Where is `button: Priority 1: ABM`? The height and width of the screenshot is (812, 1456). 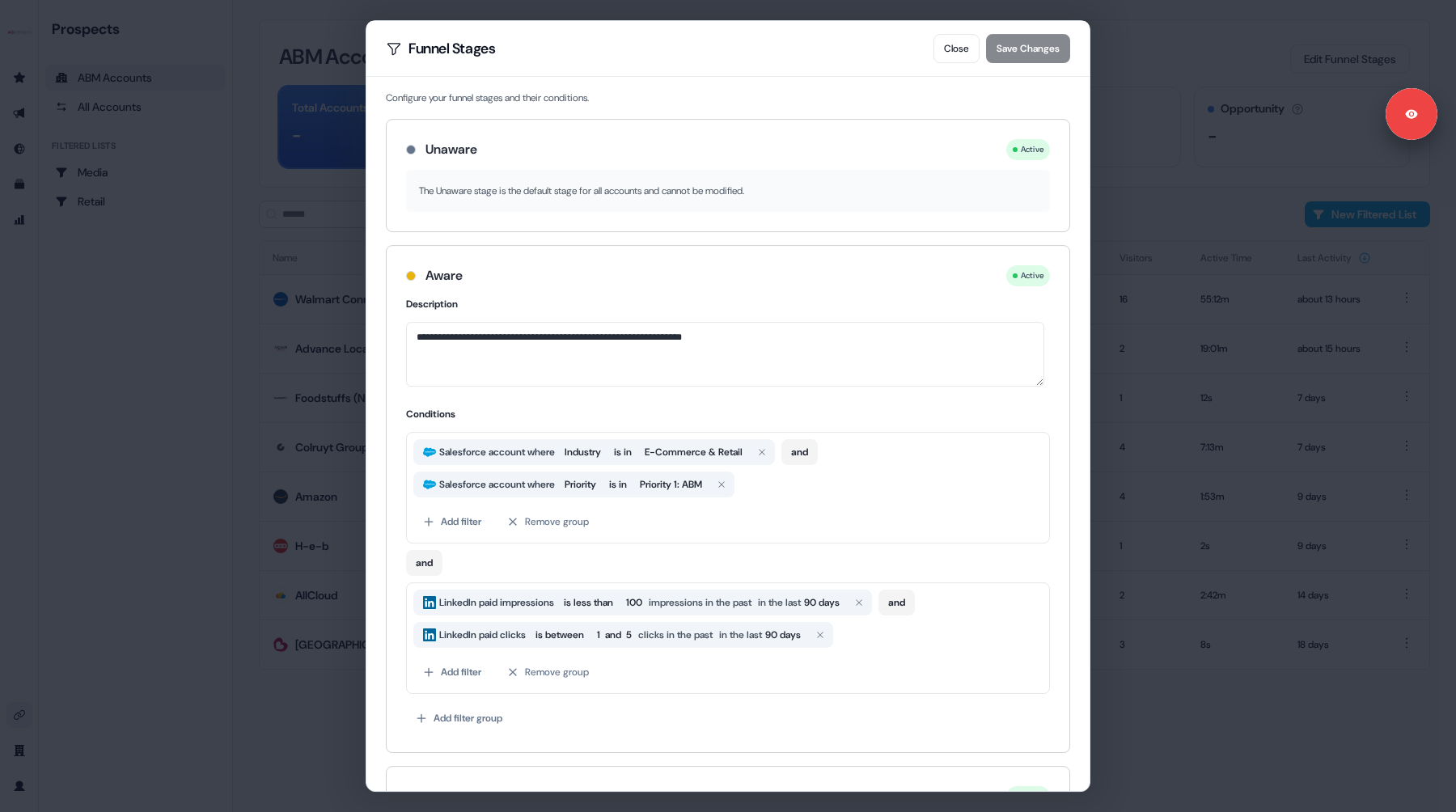 button: Priority 1: ABM is located at coordinates (670, 484).